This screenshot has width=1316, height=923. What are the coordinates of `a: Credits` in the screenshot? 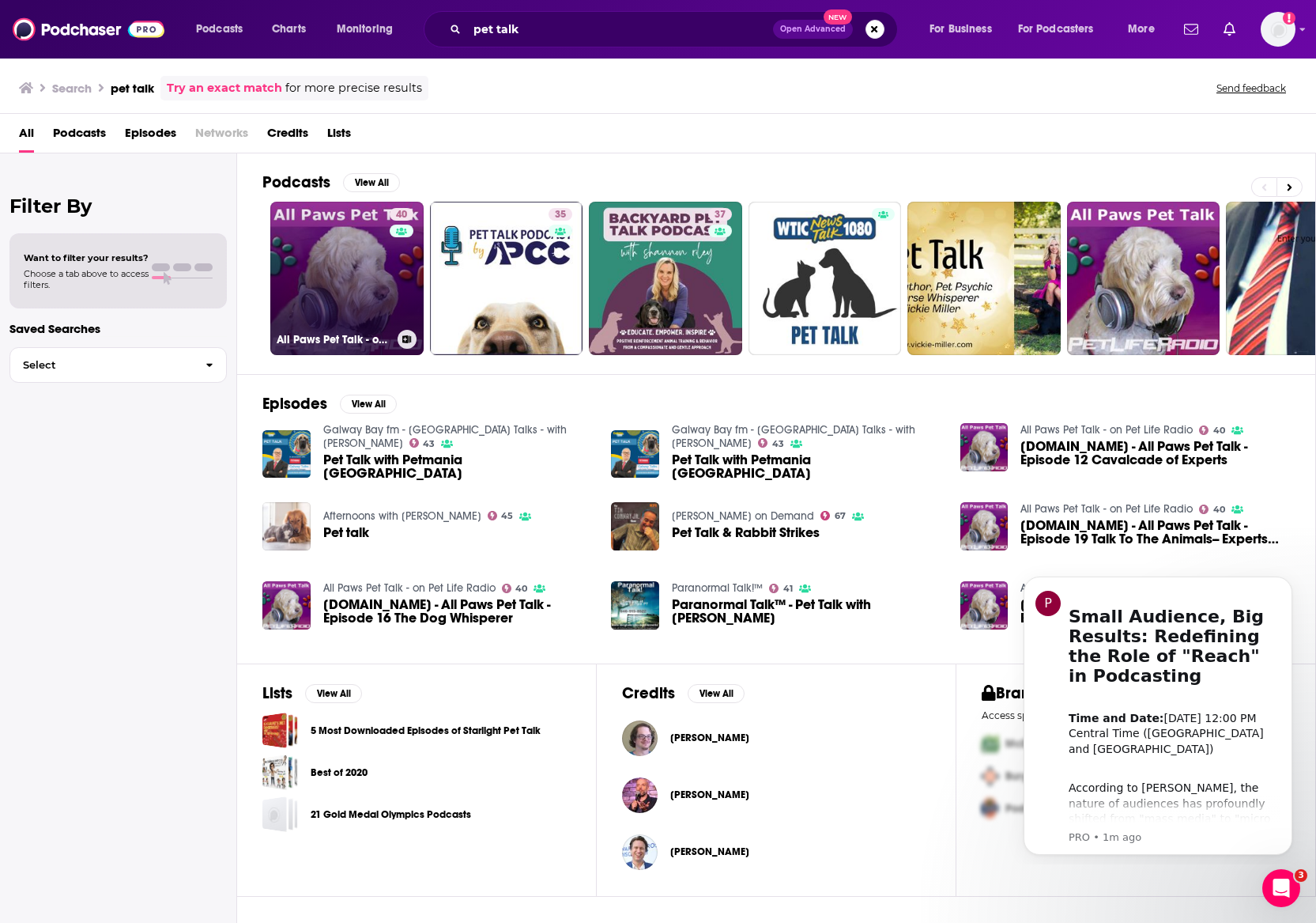 It's located at (288, 136).